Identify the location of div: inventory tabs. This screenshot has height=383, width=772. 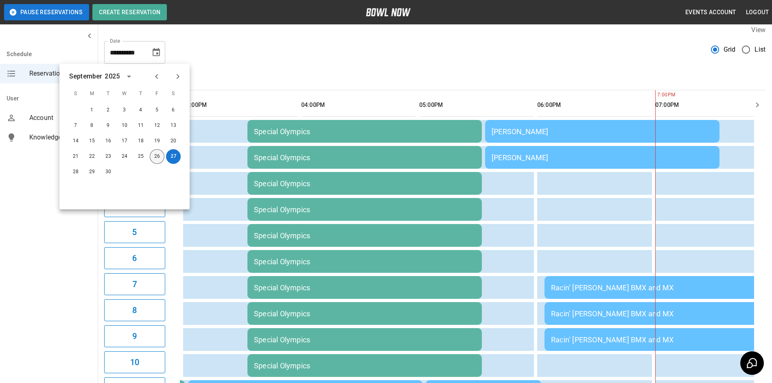
(434, 80).